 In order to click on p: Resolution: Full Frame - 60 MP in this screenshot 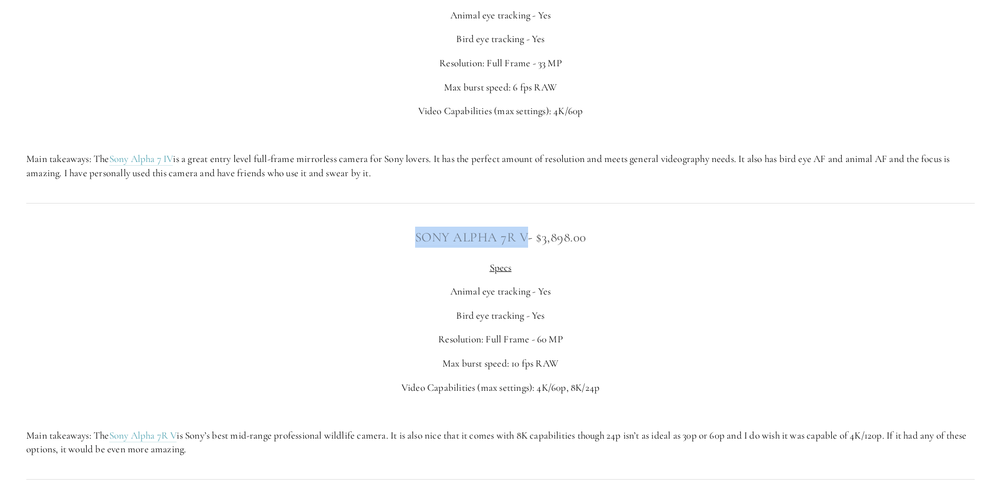, I will do `click(500, 339)`.